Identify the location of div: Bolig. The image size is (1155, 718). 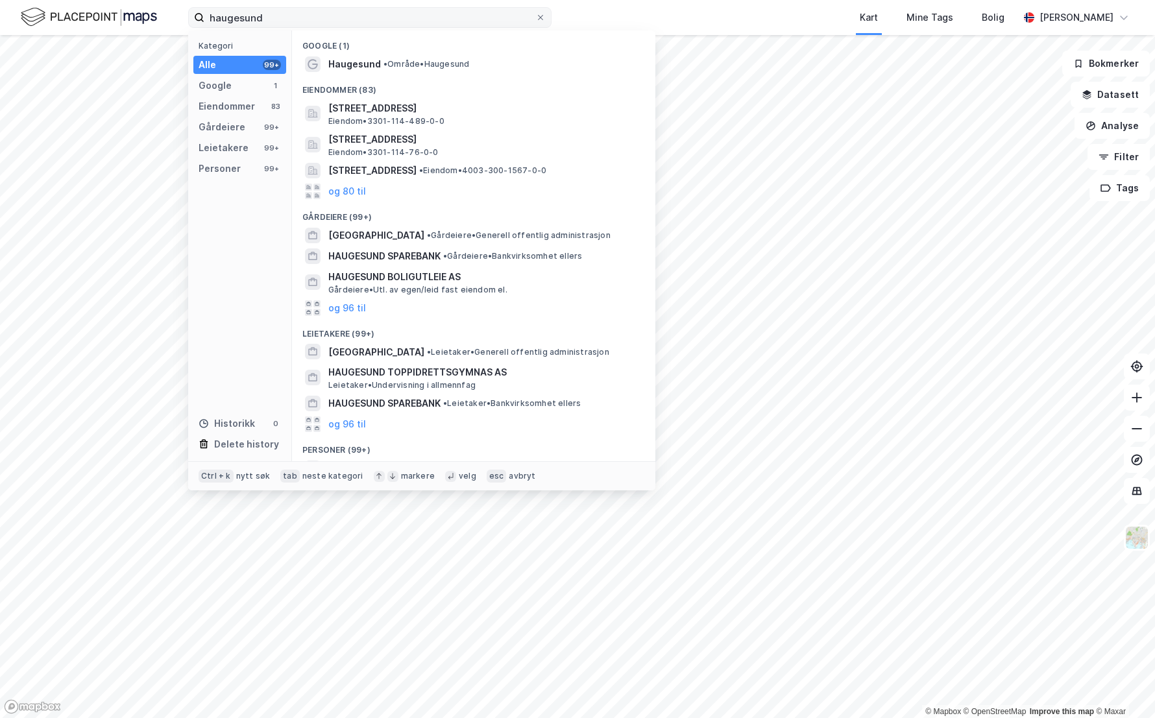
(993, 18).